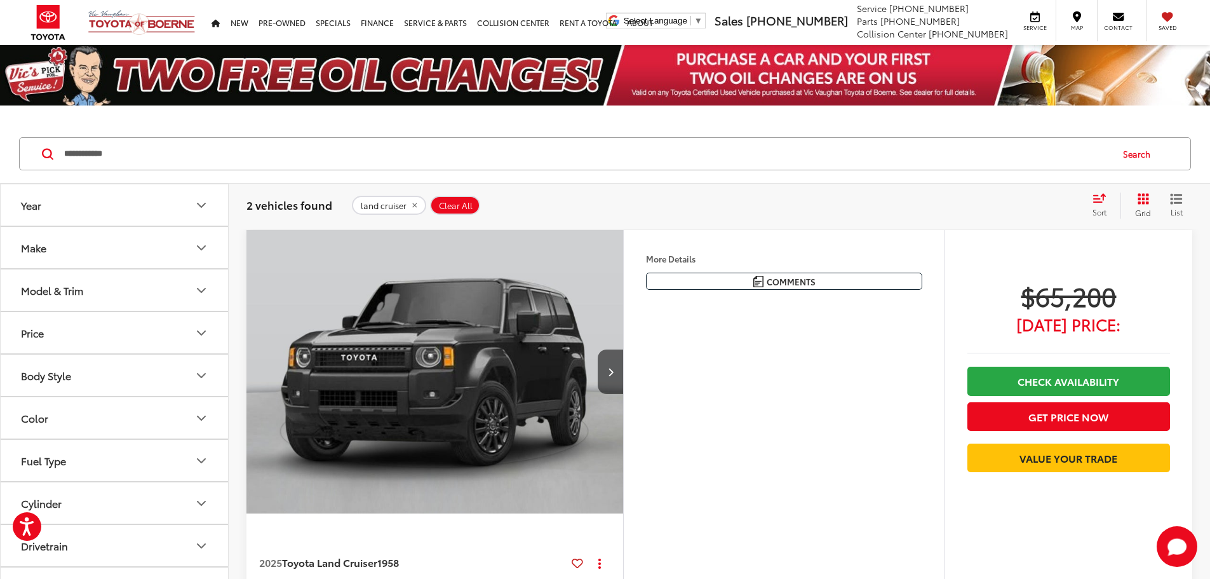  What do you see at coordinates (115, 332) in the screenshot?
I see `button: PricePrice` at bounding box center [115, 332].